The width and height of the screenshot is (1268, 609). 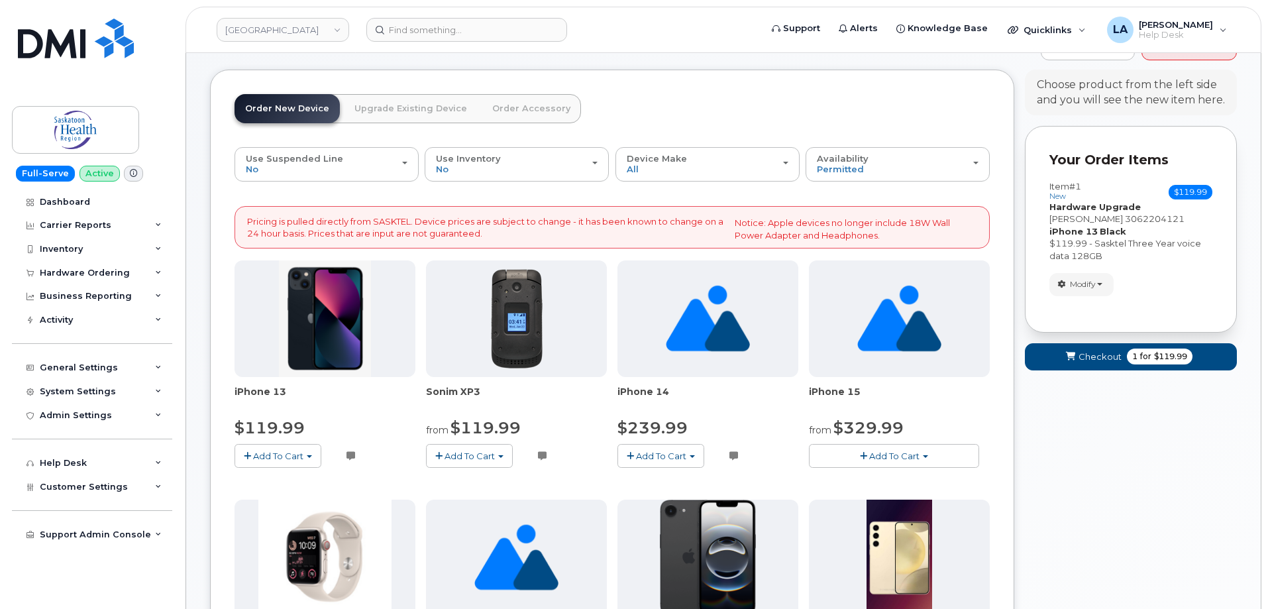 I want to click on a: Order New Device, so click(x=287, y=109).